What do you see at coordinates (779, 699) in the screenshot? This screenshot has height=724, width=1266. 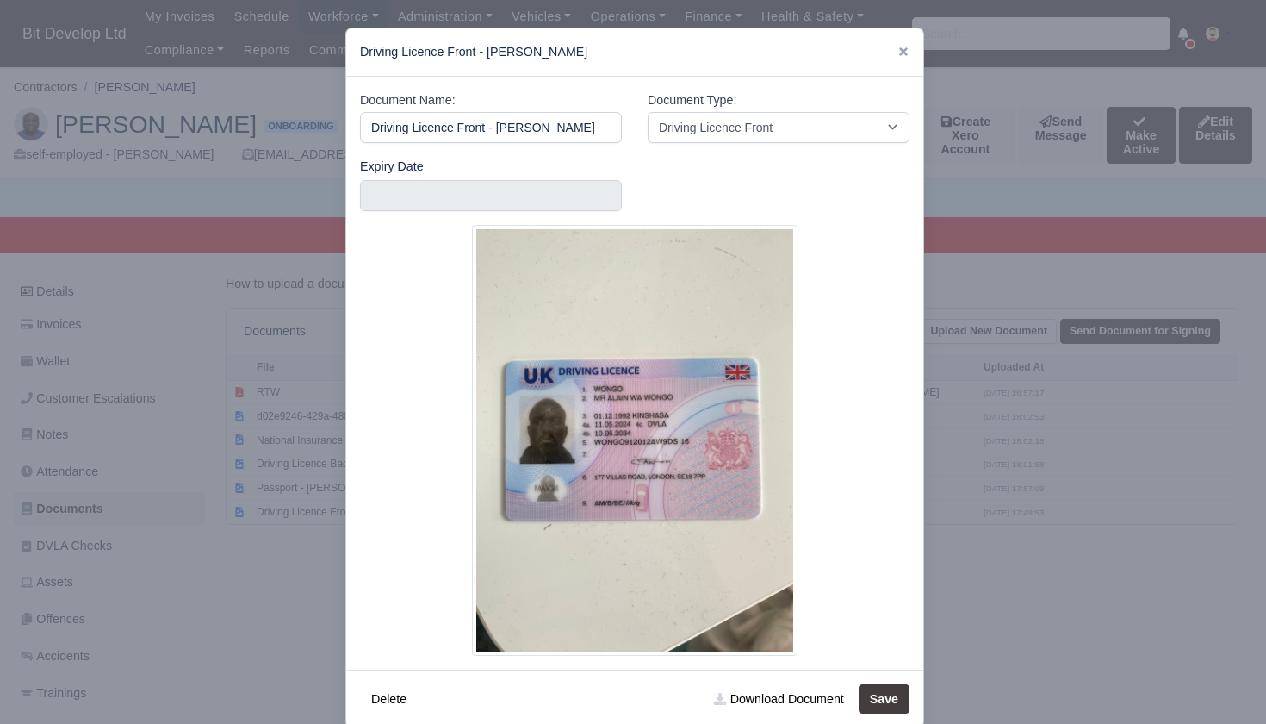 I see `a: Download Document` at bounding box center [779, 699].